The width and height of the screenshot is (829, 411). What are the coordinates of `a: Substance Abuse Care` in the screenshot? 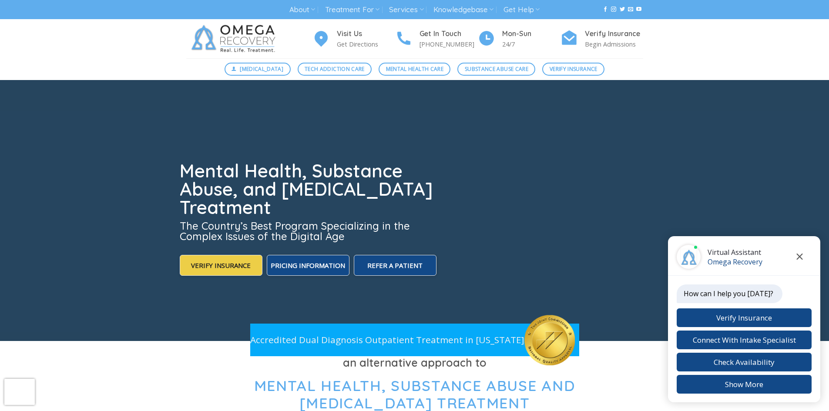 It's located at (496, 69).